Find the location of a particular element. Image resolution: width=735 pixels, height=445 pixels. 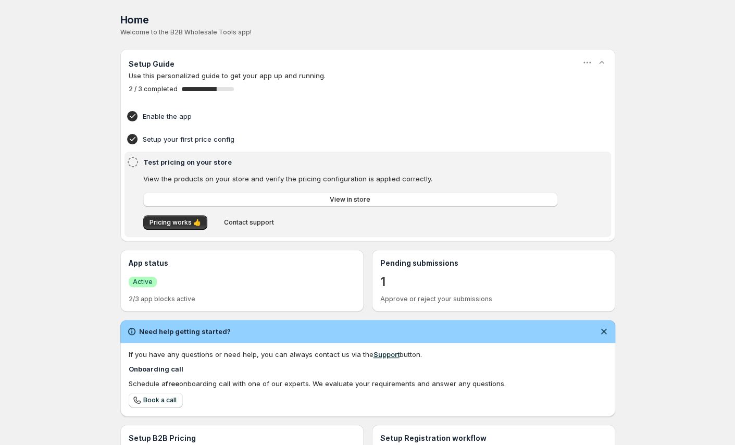

div: Schedule a onboarding call with one of our experts. We evaluate your requirements and answer any ... is located at coordinates (368, 383).